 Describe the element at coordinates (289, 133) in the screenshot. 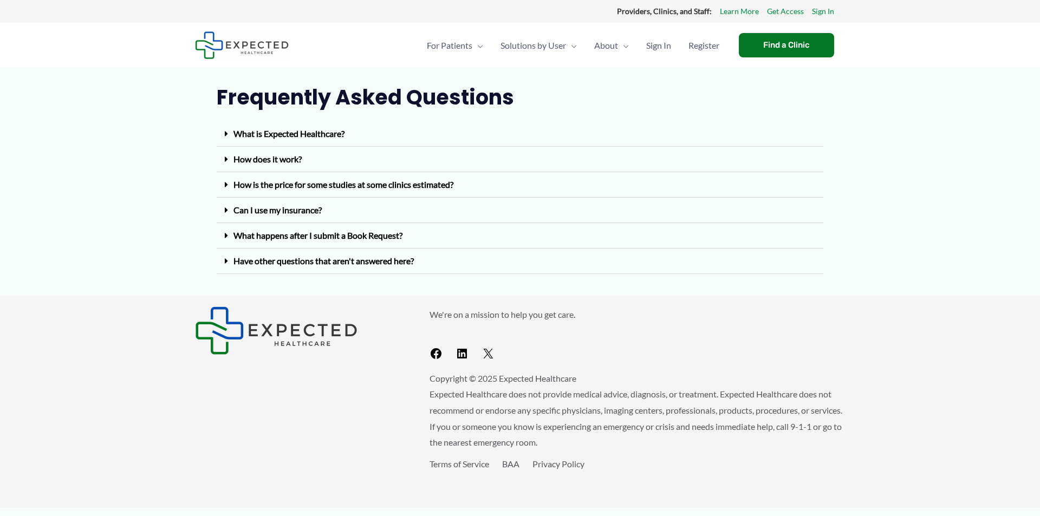

I see `a: What is Expected Healthcare?` at that location.